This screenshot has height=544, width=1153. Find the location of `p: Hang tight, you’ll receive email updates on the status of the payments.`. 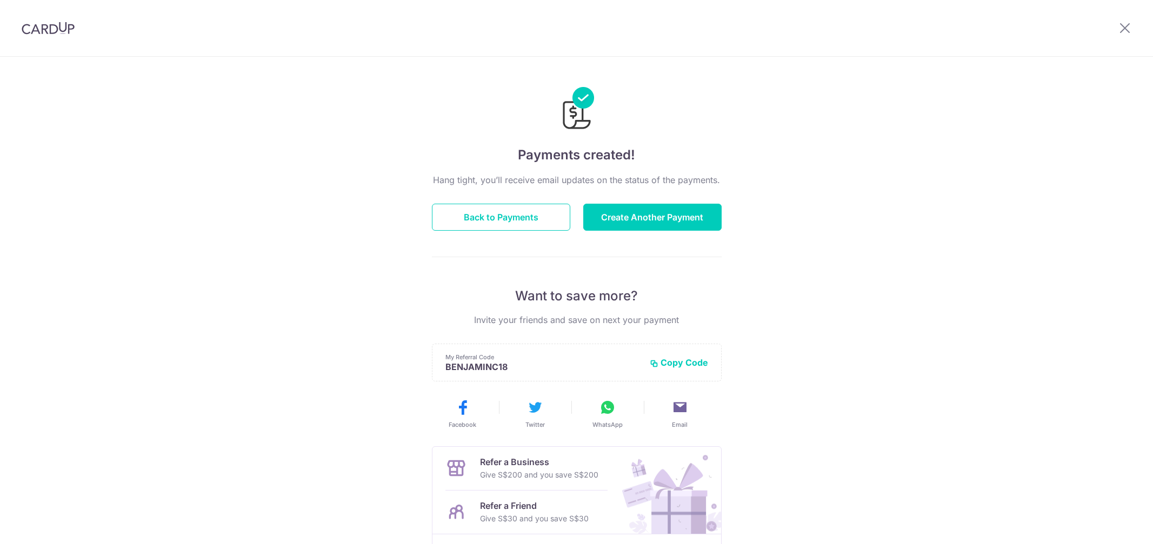

p: Hang tight, you’ll receive email updates on the status of the payments. is located at coordinates (577, 180).